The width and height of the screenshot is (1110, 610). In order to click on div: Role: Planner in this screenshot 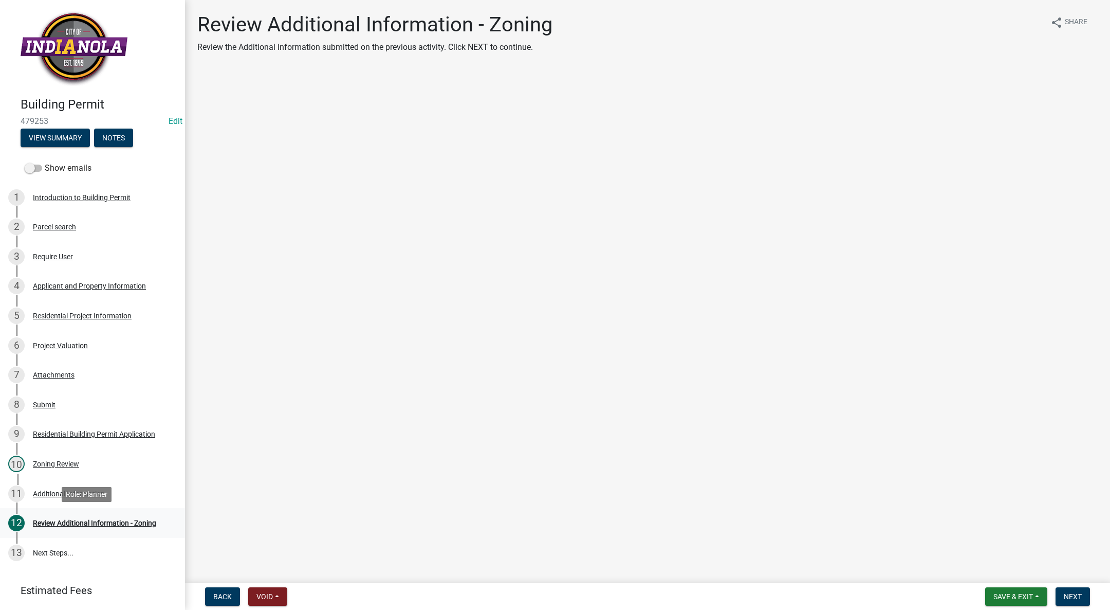, I will do `click(86, 494)`.